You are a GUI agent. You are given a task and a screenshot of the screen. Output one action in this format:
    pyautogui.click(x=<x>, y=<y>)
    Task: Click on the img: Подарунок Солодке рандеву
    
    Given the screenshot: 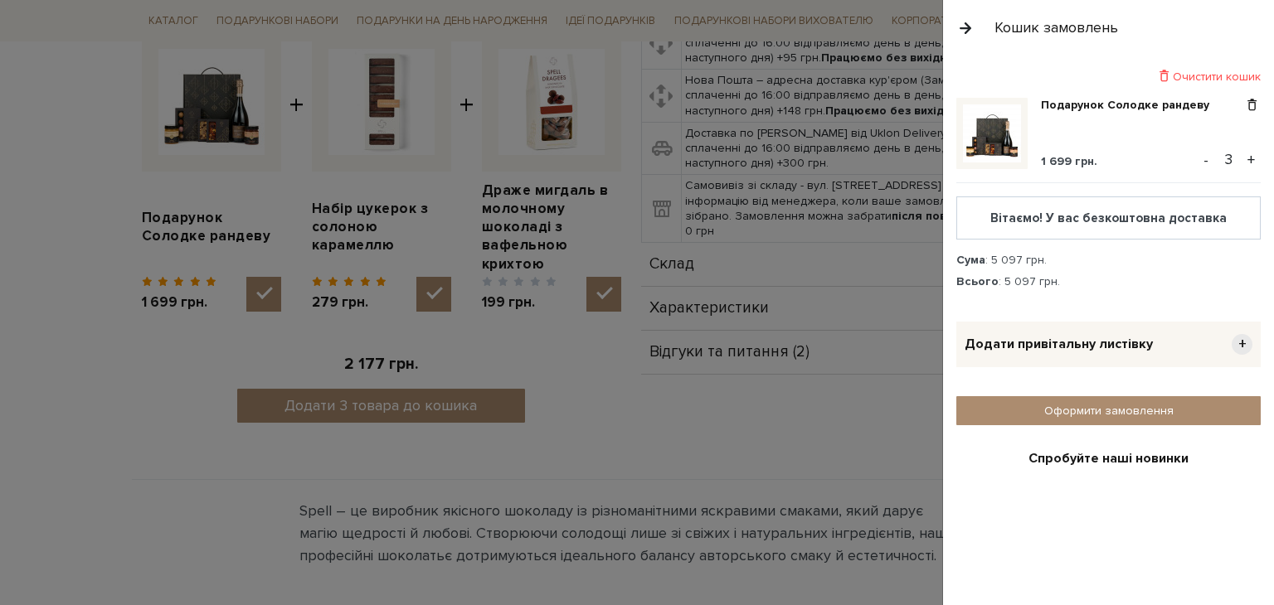 What is the action you would take?
    pyautogui.click(x=992, y=134)
    